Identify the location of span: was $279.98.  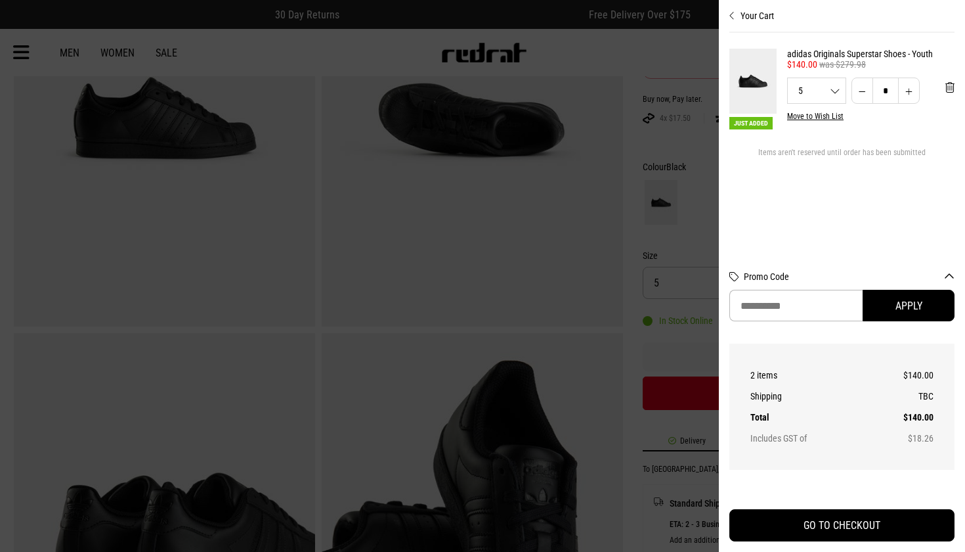
(842, 64).